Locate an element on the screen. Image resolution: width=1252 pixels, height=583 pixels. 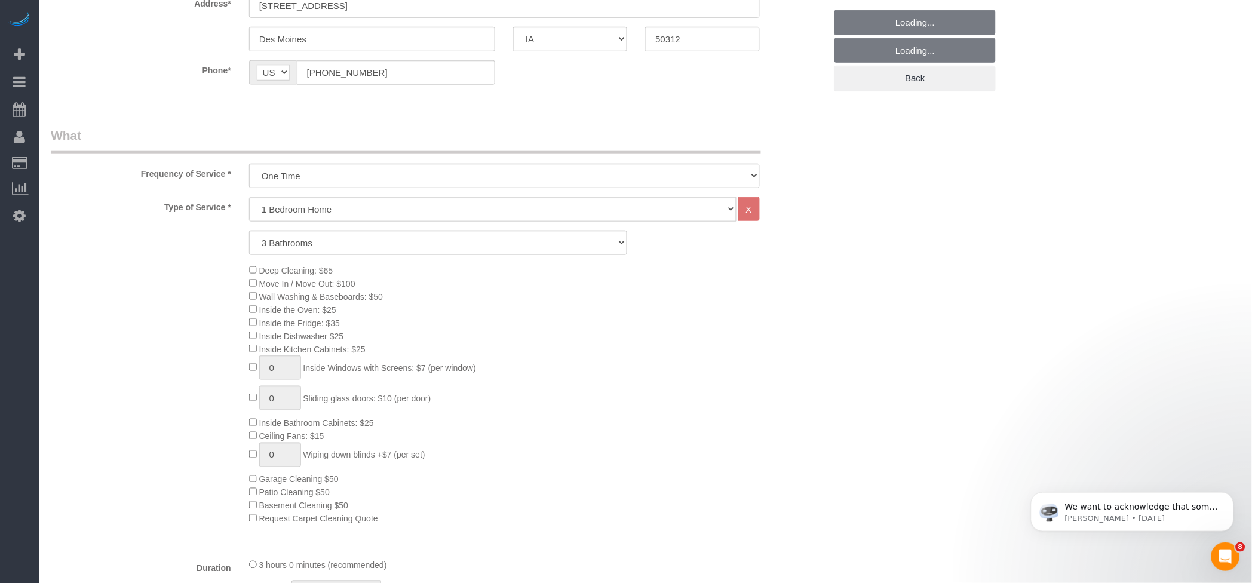
span: Inside the Fridge: $35 is located at coordinates (299, 323).